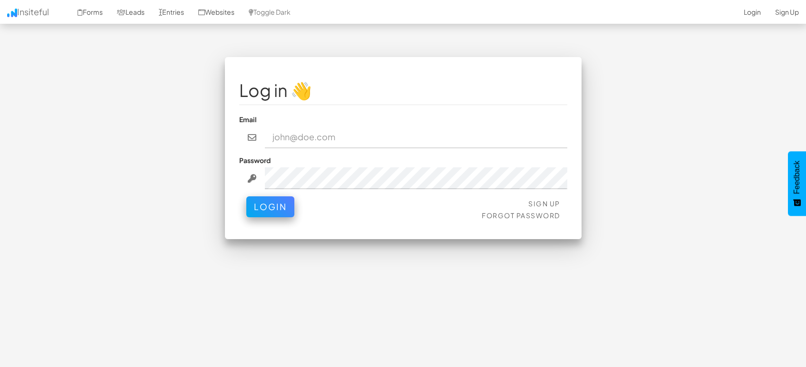  What do you see at coordinates (797, 184) in the screenshot?
I see `button: Feedback - Show survey` at bounding box center [797, 184].